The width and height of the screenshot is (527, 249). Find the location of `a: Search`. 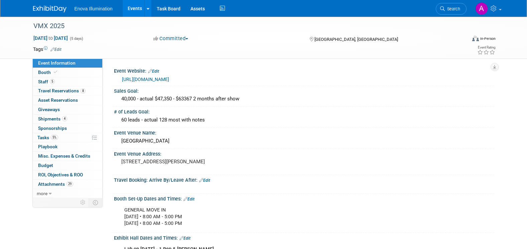

a: Search is located at coordinates (451, 9).